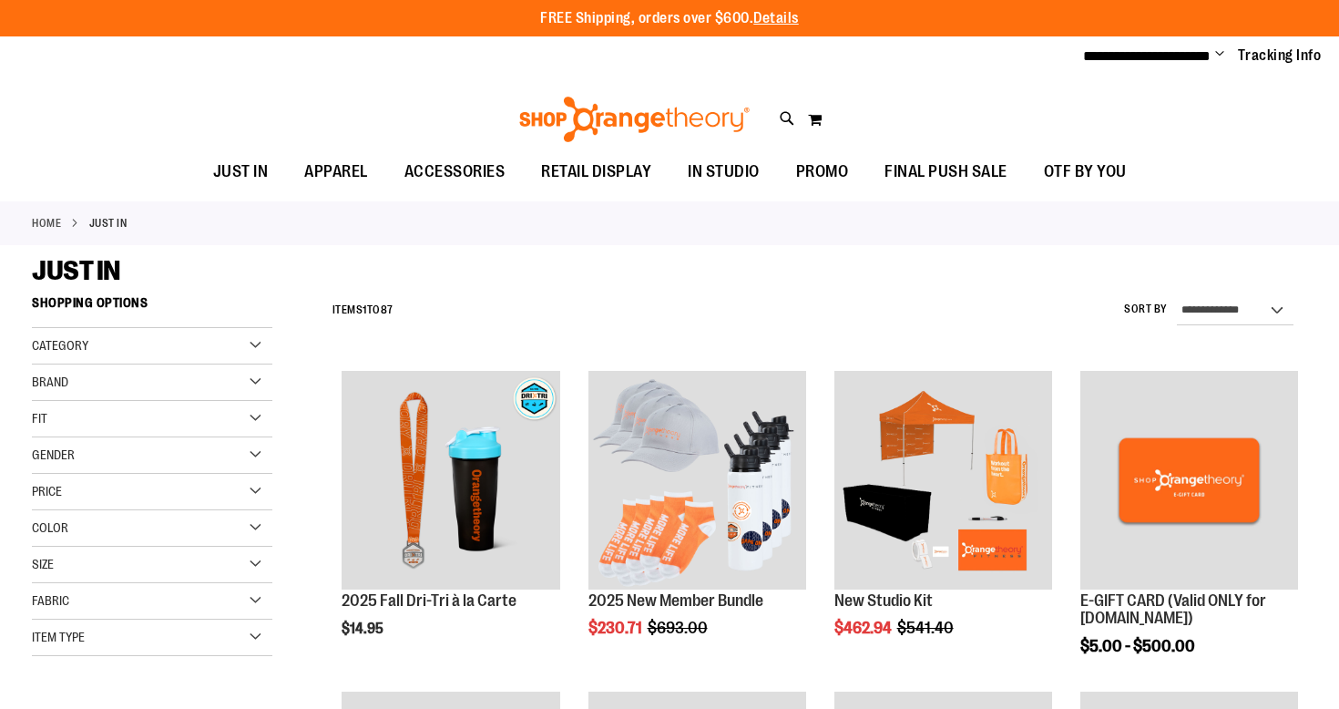 The width and height of the screenshot is (1339, 709). What do you see at coordinates (697, 479) in the screenshot?
I see `img: 2025 New Member Bundle` at bounding box center [697, 479].